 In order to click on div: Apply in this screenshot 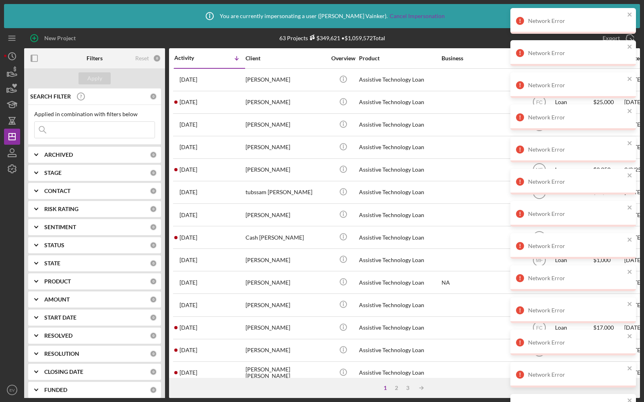, I will do `click(95, 78)`.